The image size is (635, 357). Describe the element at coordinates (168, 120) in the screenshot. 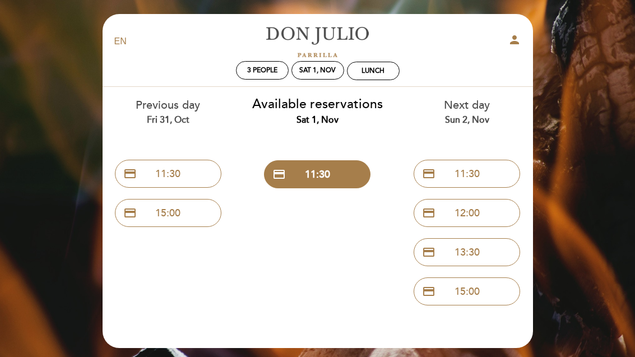

I see `div: Fri 31, Oct` at that location.